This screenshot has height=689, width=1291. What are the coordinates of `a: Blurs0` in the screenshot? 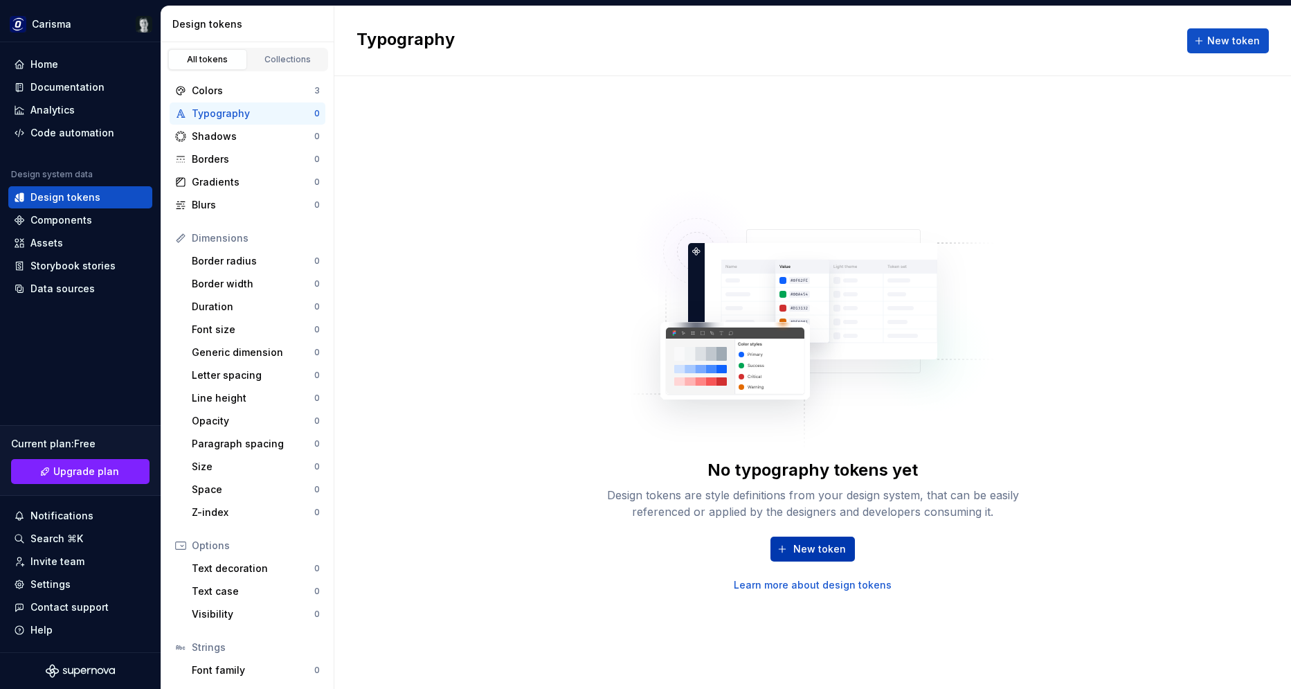 It's located at (247, 205).